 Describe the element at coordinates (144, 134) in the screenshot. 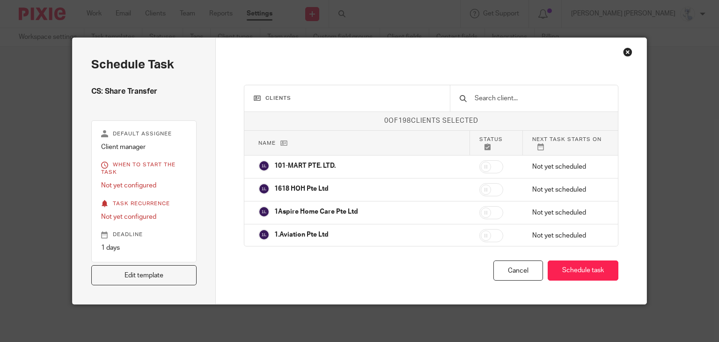

I see `p: Default assignee` at that location.